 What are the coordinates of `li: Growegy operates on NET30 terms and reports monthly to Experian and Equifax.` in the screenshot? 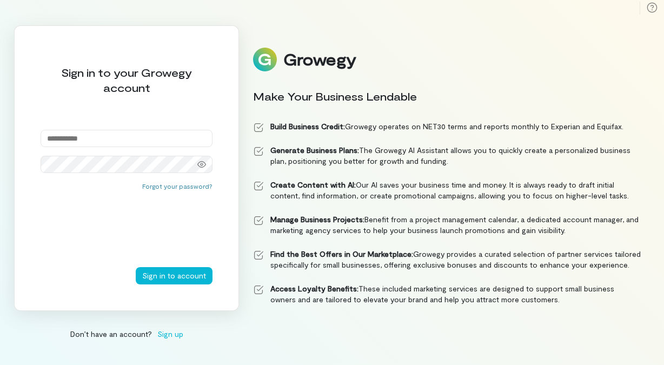 It's located at (447, 126).